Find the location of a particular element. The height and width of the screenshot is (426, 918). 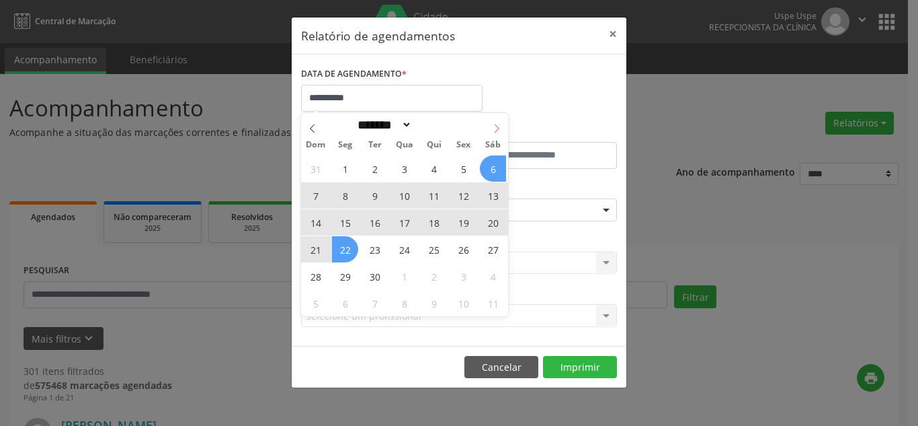

span: Setembro 16, 2025 is located at coordinates (374, 222).